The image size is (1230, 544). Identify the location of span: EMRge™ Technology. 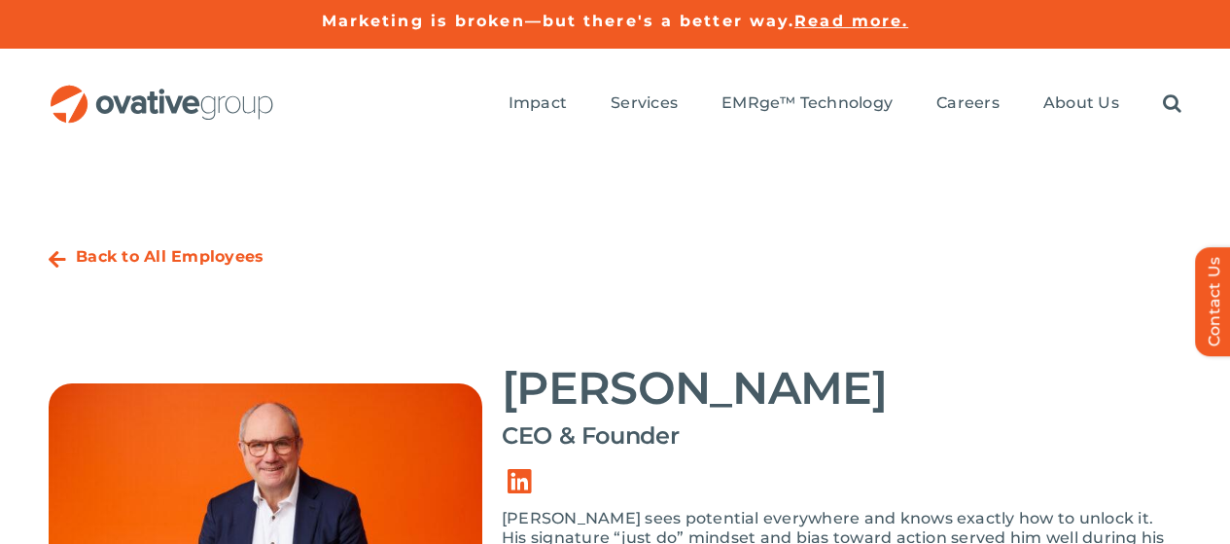
(807, 103).